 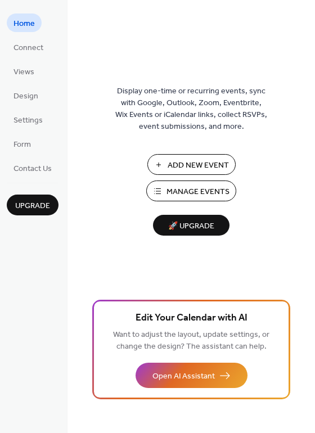 What do you see at coordinates (198, 165) in the screenshot?
I see `span: Add New Event` at bounding box center [198, 165].